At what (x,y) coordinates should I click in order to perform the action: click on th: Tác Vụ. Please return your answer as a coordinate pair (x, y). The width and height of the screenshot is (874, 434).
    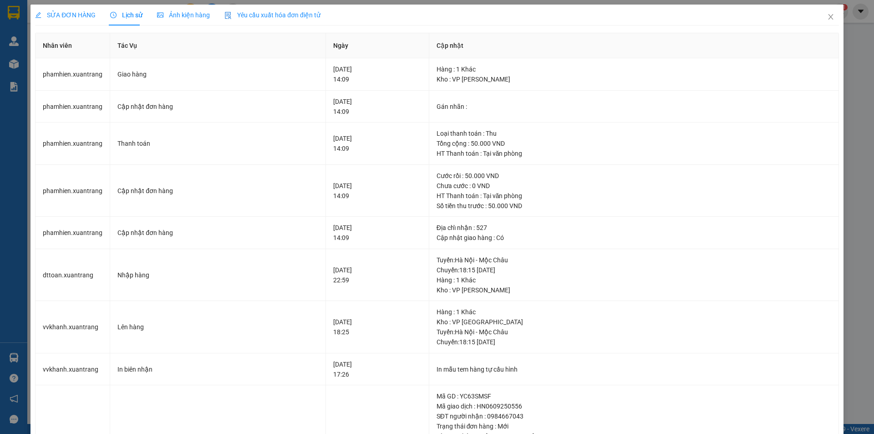
    Looking at the image, I should click on (218, 46).